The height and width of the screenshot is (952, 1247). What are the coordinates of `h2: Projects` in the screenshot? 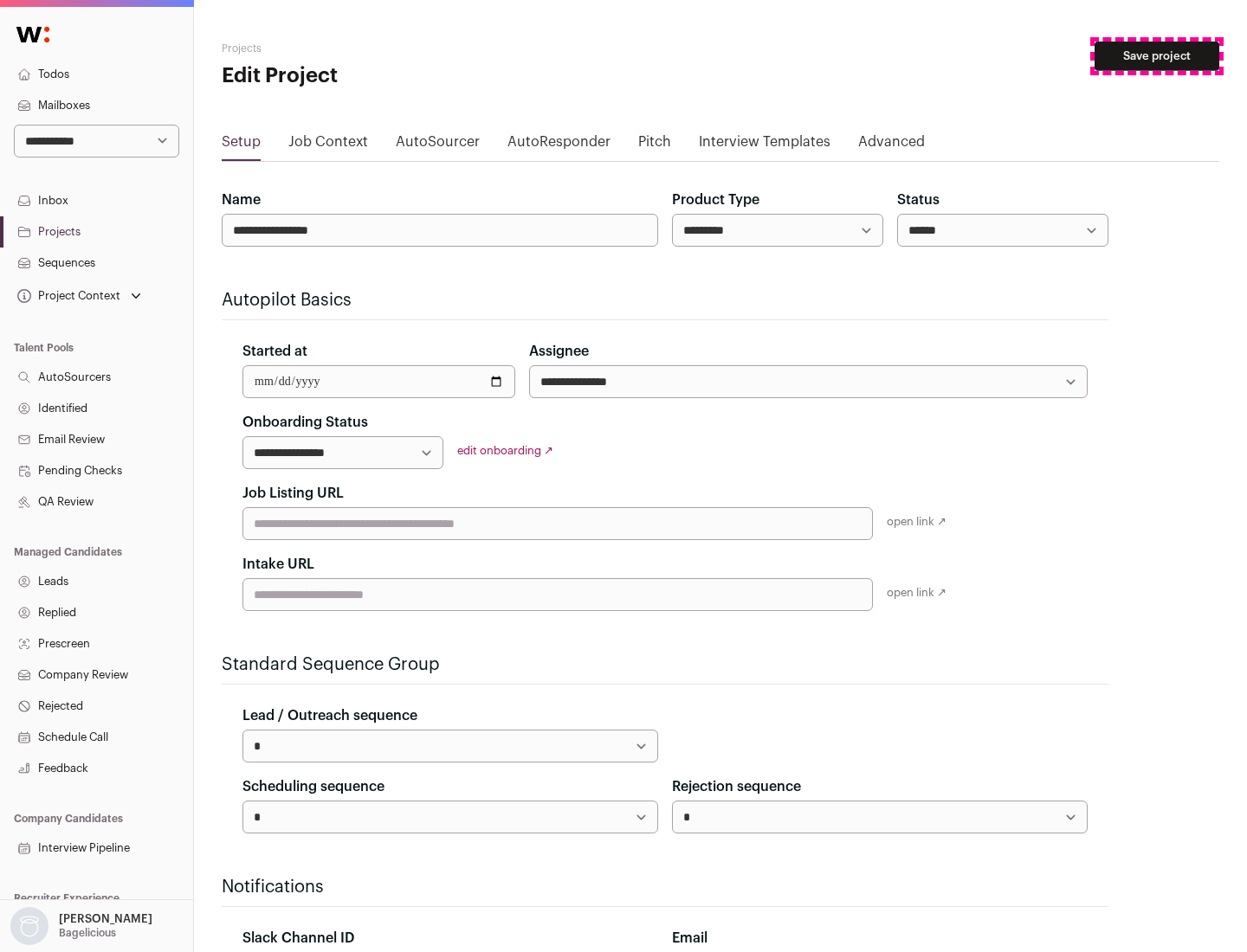 It's located at (388, 49).